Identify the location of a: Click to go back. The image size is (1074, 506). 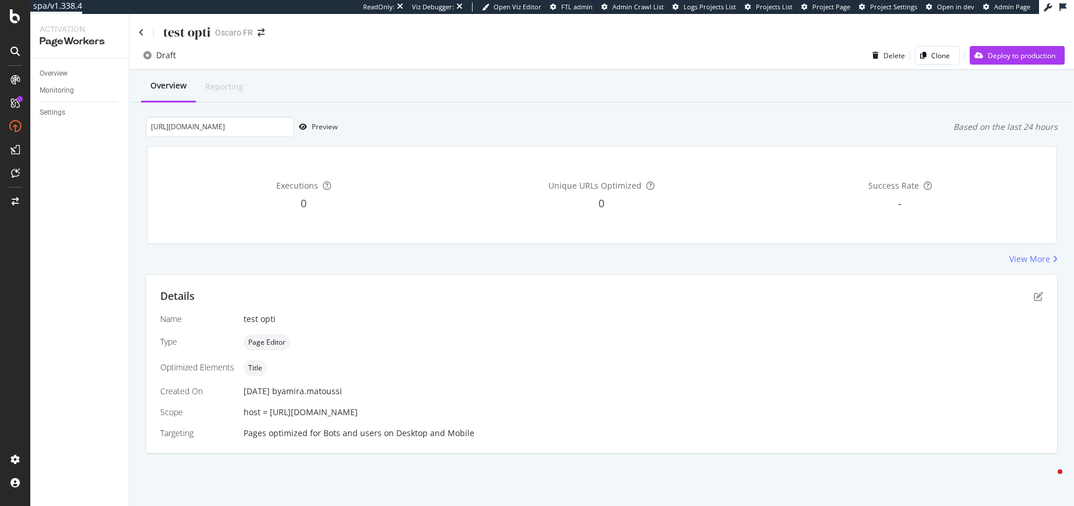
(141, 33).